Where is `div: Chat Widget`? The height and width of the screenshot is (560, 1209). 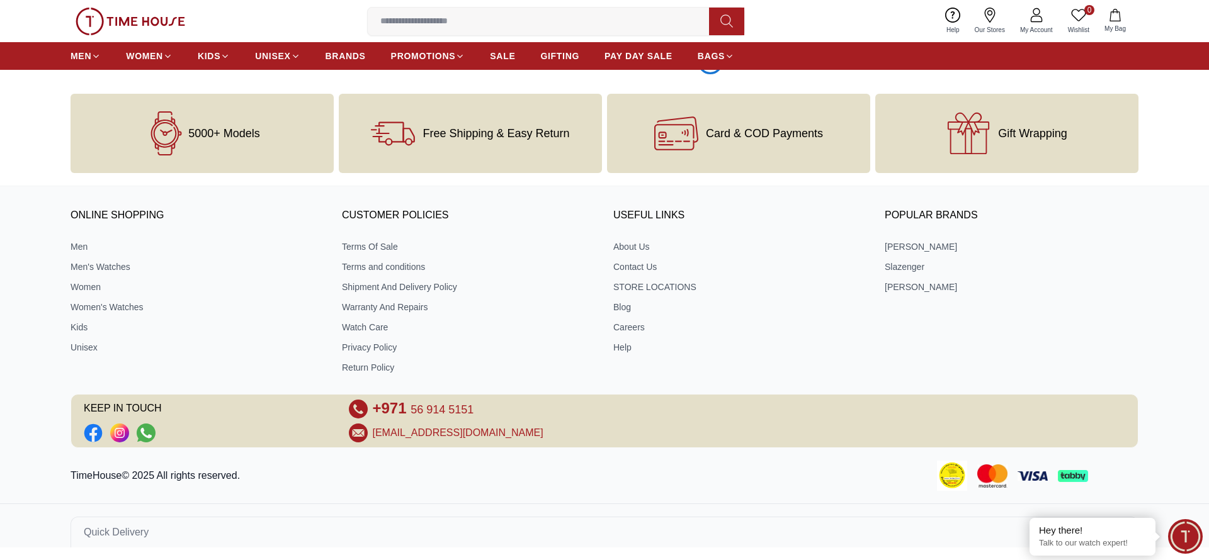 div: Chat Widget is located at coordinates (1185, 536).